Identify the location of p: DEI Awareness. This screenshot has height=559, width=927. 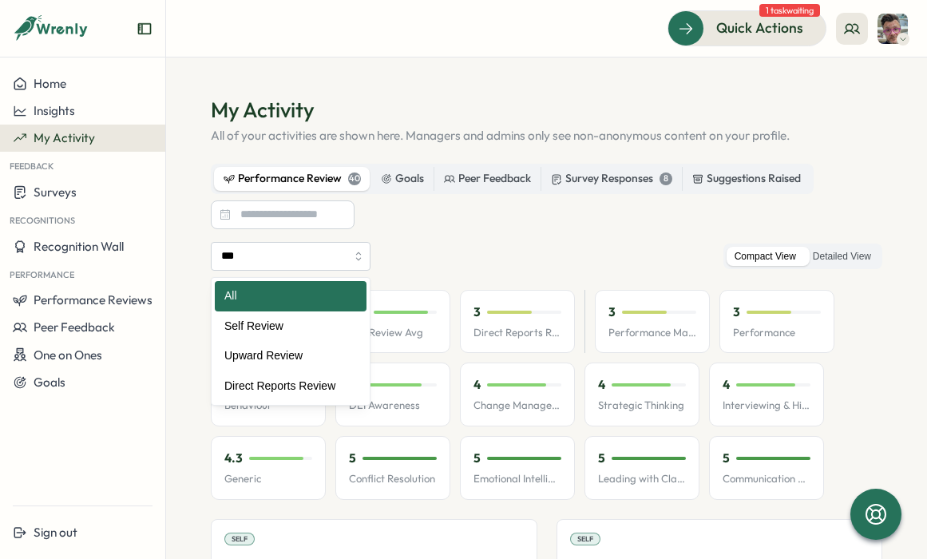
(393, 405).